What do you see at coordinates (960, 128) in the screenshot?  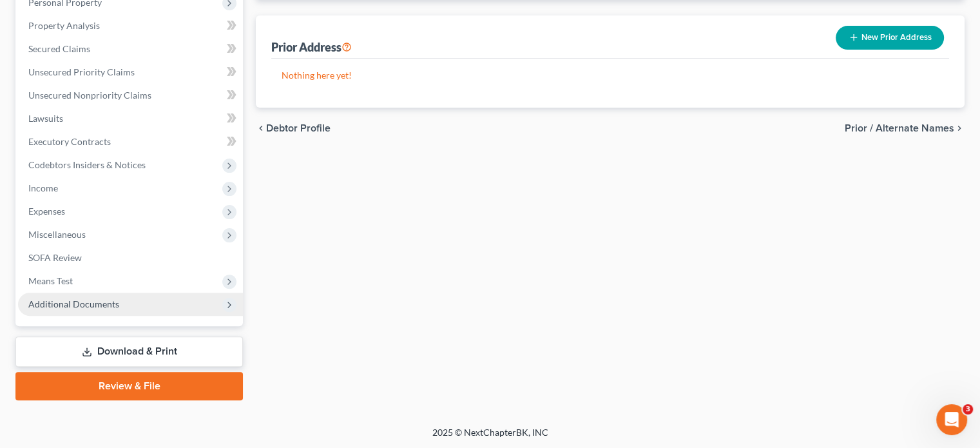 I see `i: chevron_right` at bounding box center [960, 128].